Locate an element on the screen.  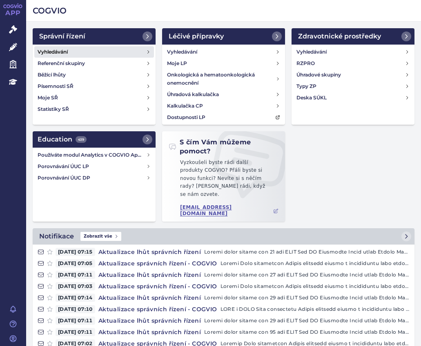
span: Zobrazit vše is located at coordinates (101, 236).